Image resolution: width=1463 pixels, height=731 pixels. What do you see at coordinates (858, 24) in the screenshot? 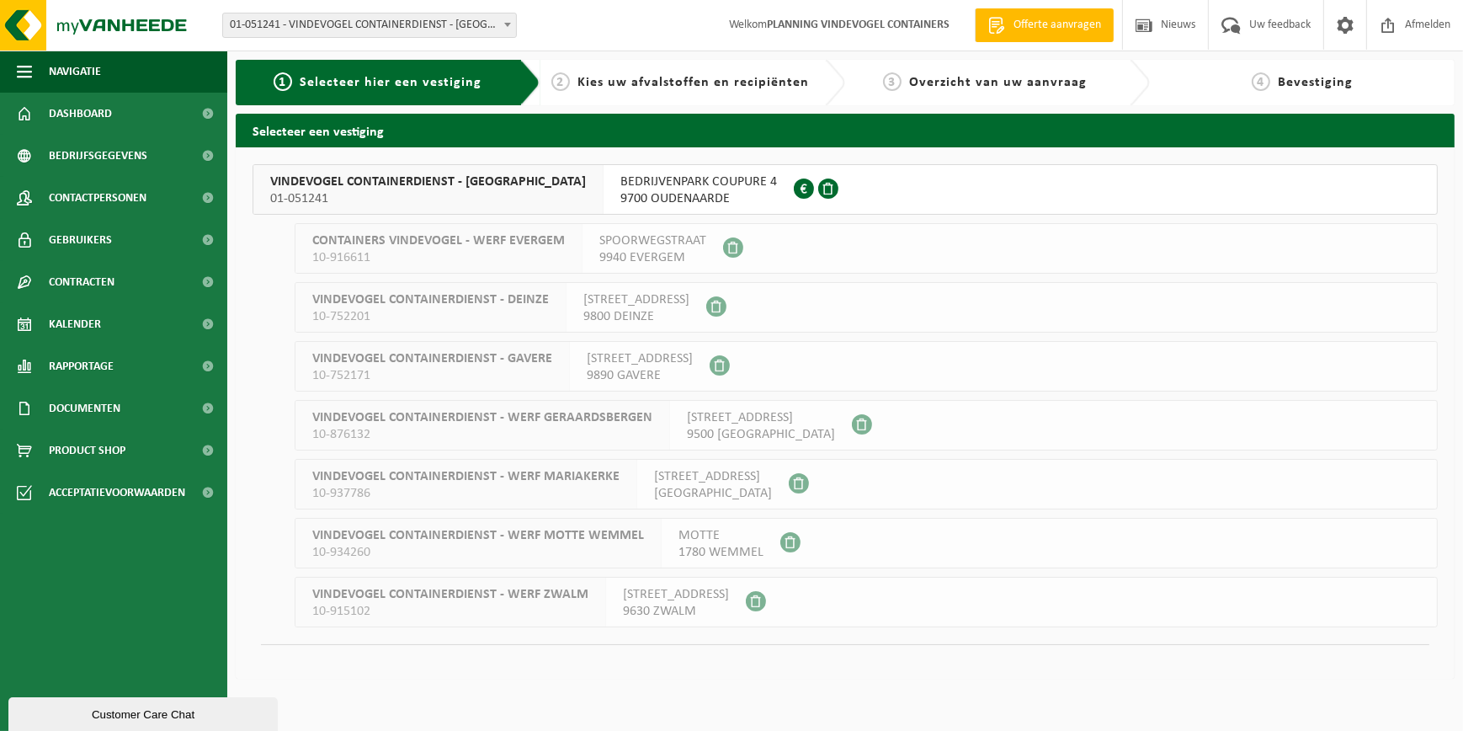
I see `strong: PLANNING VINDEVOGEL CONTAINERS` at bounding box center [858, 24].